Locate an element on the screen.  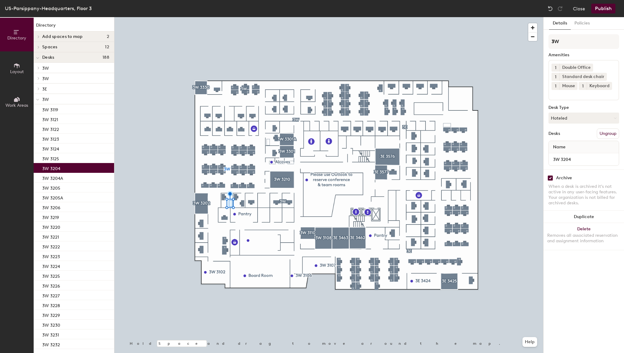
img: Undo is located at coordinates (550, 9).